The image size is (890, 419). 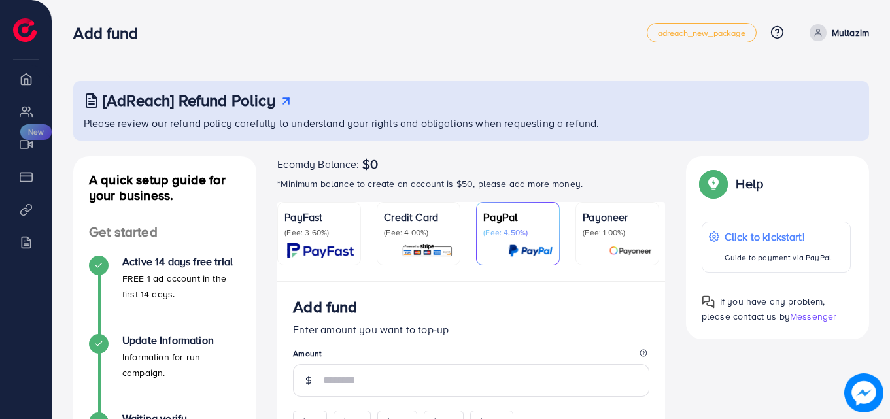 What do you see at coordinates (181, 340) in the screenshot?
I see `h4: Update Information` at bounding box center [181, 340].